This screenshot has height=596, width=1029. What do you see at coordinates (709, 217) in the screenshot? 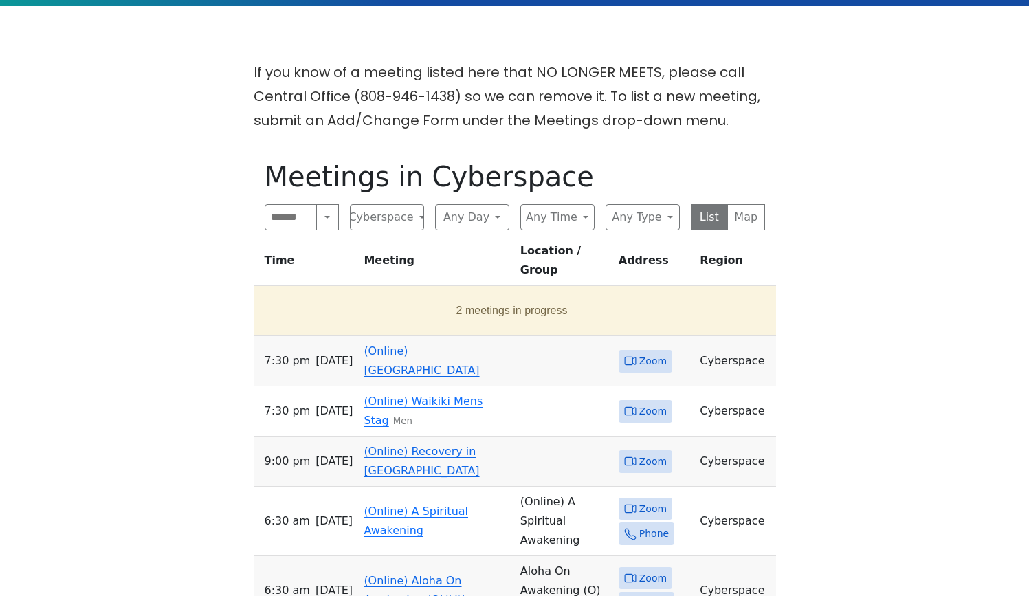
I see `button: List` at bounding box center [709, 217].